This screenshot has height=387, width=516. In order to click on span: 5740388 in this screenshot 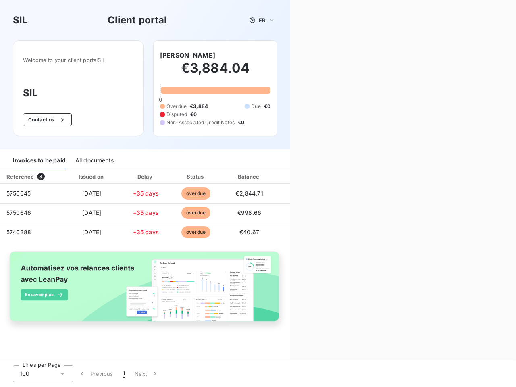, I will do `click(19, 232)`.